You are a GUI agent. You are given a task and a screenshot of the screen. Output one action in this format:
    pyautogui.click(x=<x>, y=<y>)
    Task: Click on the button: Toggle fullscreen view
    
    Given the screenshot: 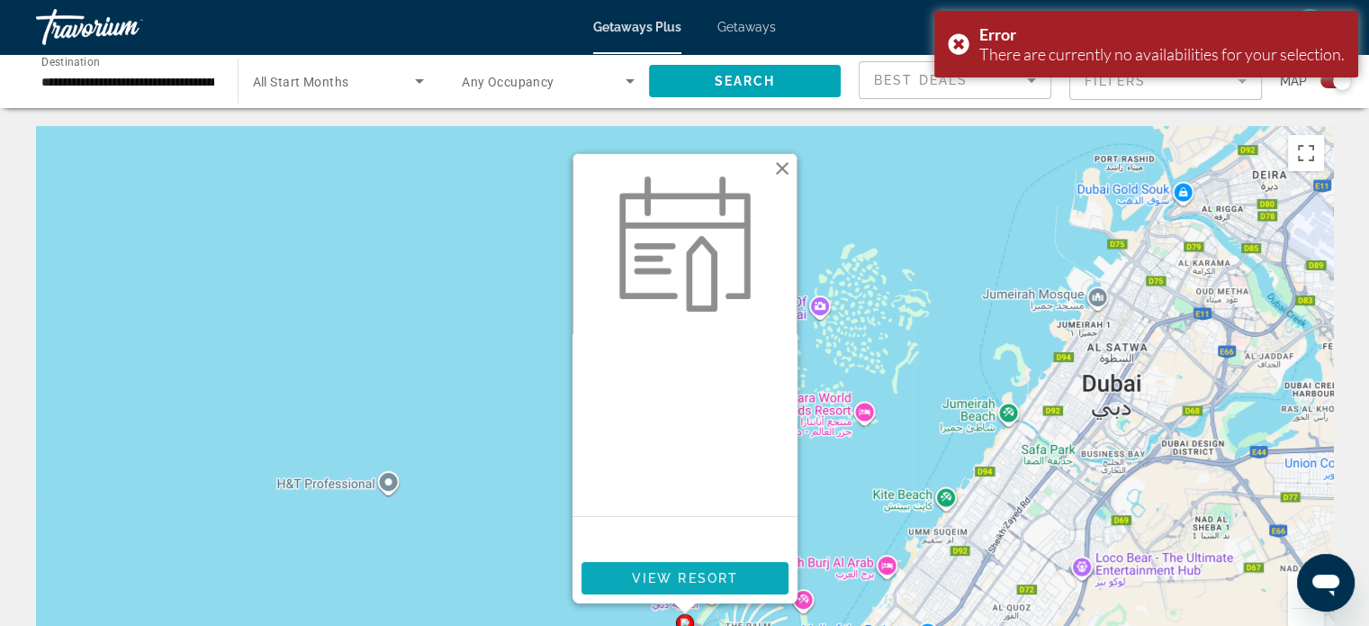 What is the action you would take?
    pyautogui.click(x=1306, y=153)
    